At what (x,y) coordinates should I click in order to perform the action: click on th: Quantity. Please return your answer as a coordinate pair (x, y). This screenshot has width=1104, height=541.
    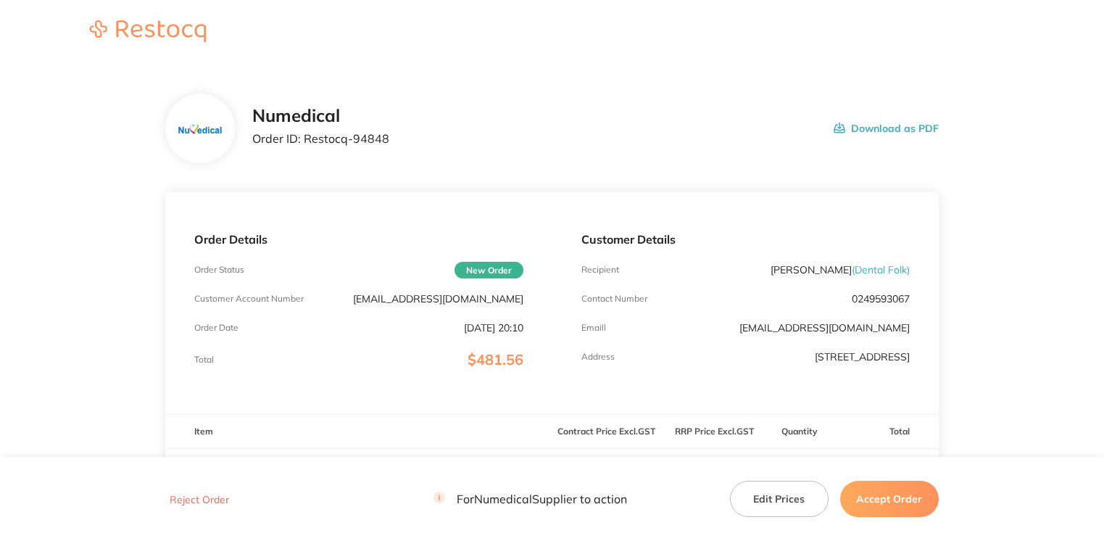
    Looking at the image, I should click on (799, 431).